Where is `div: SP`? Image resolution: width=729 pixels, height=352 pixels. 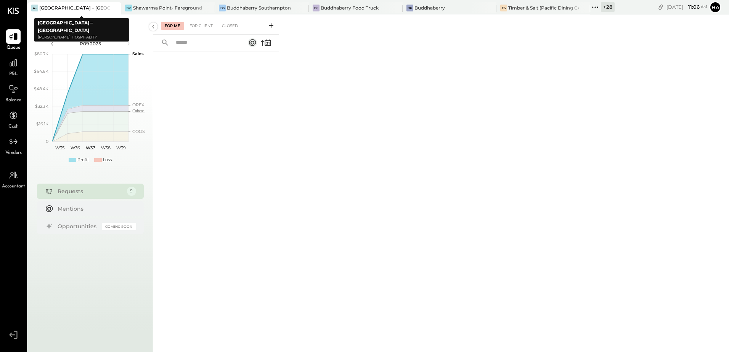
div: SP is located at coordinates (128, 8).